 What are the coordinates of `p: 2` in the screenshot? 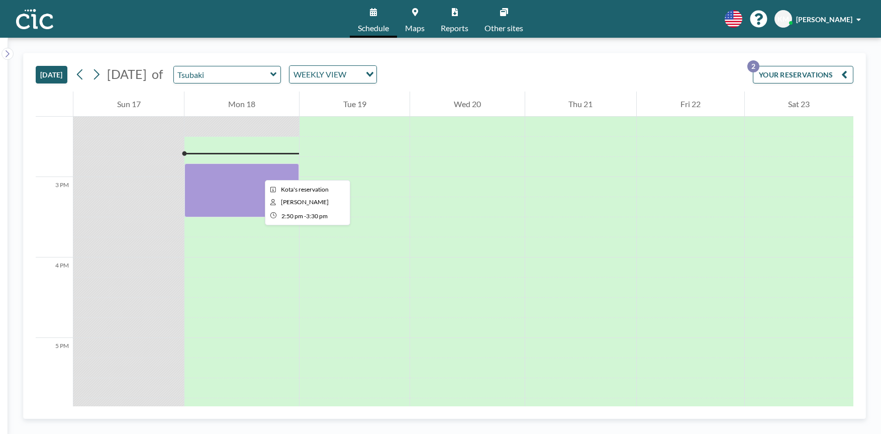 It's located at (753, 66).